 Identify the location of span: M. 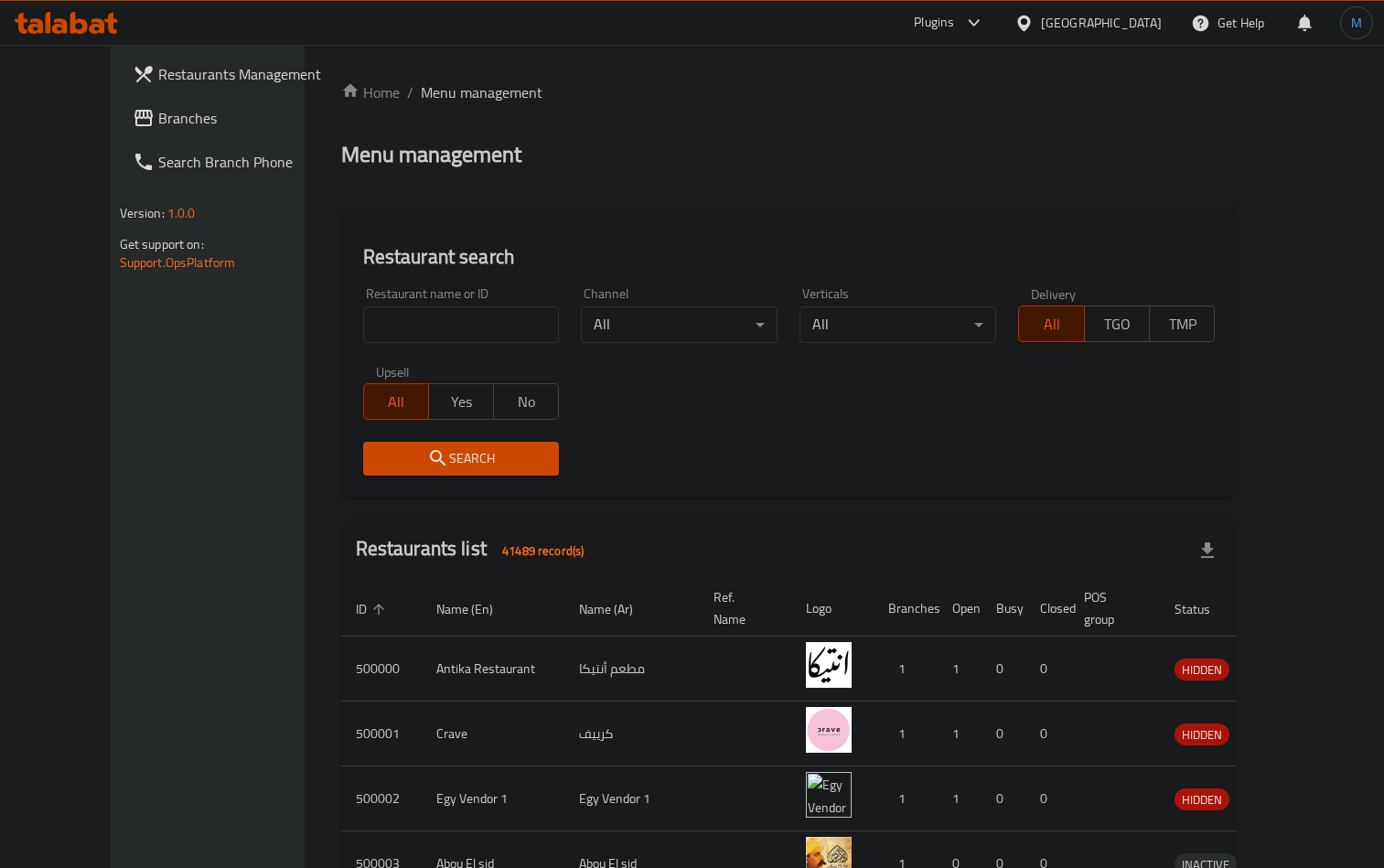
(1357, 23).